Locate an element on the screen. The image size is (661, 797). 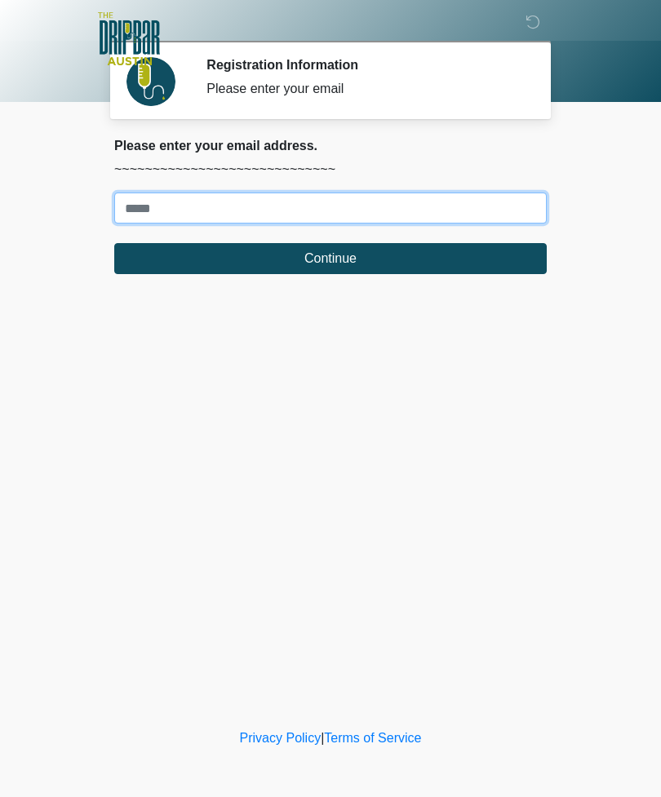
a: Privacy Policy is located at coordinates (281, 737).